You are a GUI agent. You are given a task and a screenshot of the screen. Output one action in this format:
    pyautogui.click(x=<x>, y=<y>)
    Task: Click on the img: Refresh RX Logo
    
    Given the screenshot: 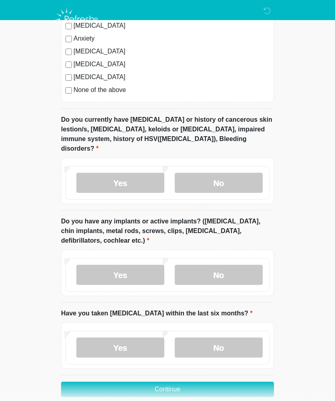 What is the action you would take?
    pyautogui.click(x=77, y=19)
    